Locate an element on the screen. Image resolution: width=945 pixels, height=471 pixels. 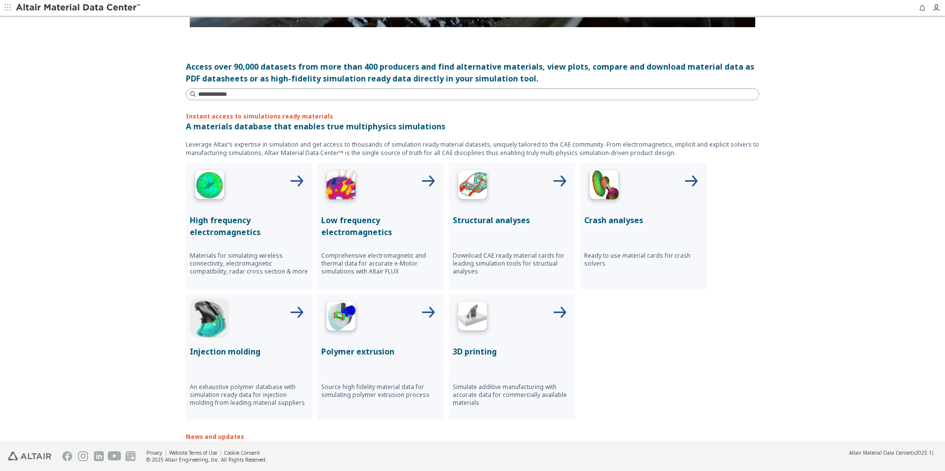
p: An exhaustive polymer database with simulation ready data for injection molding from leading mate... is located at coordinates (249, 395).